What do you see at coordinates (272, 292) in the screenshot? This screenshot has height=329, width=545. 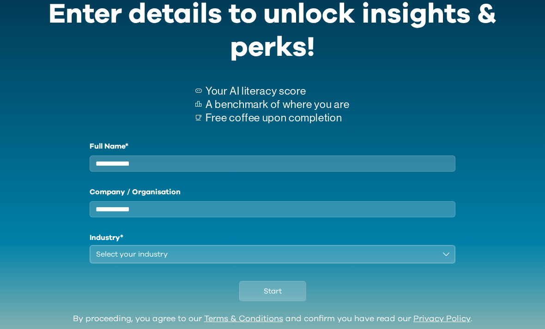 I see `button: Start` at bounding box center [272, 292].